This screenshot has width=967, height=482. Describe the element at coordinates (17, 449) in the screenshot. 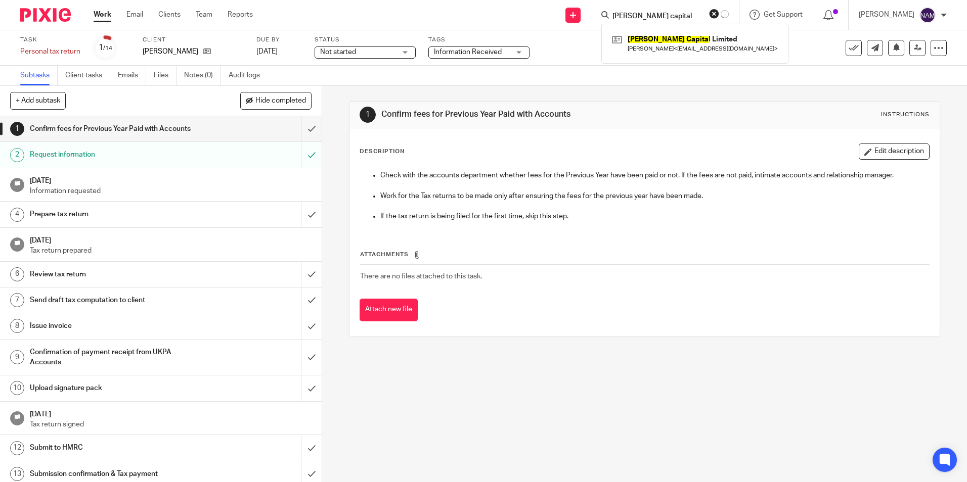

I see `div: 12` at that location.